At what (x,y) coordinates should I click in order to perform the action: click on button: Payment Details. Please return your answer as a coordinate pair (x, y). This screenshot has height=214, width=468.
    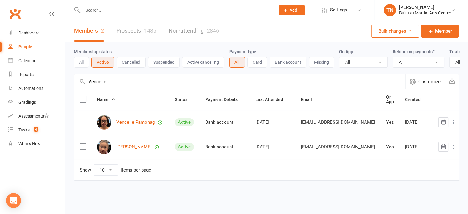
    Looking at the image, I should click on (225, 99).